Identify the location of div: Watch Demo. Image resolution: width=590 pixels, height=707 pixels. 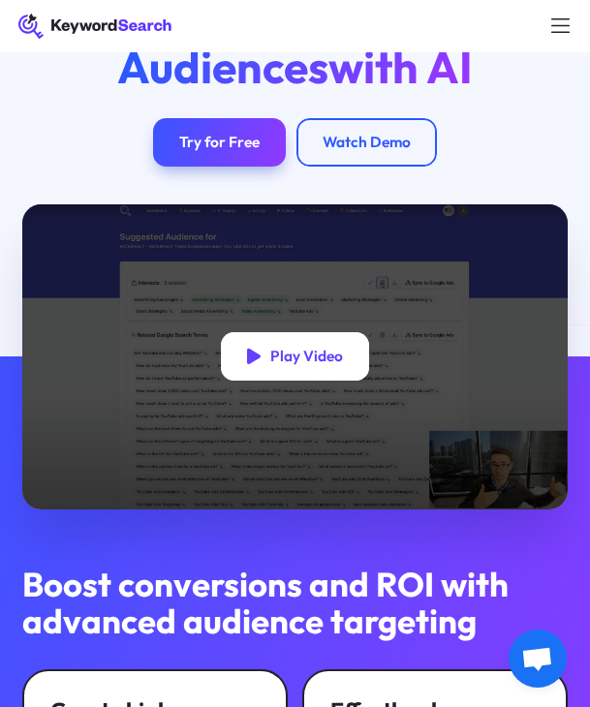
(366, 141).